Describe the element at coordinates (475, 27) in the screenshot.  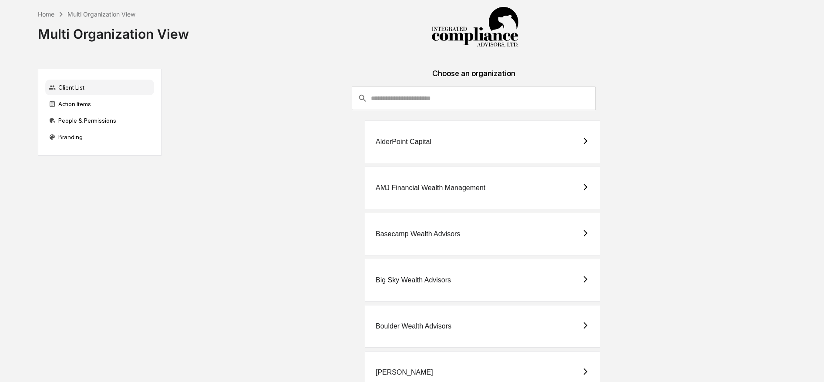
I see `img: Integrated Compliance Advisors` at that location.